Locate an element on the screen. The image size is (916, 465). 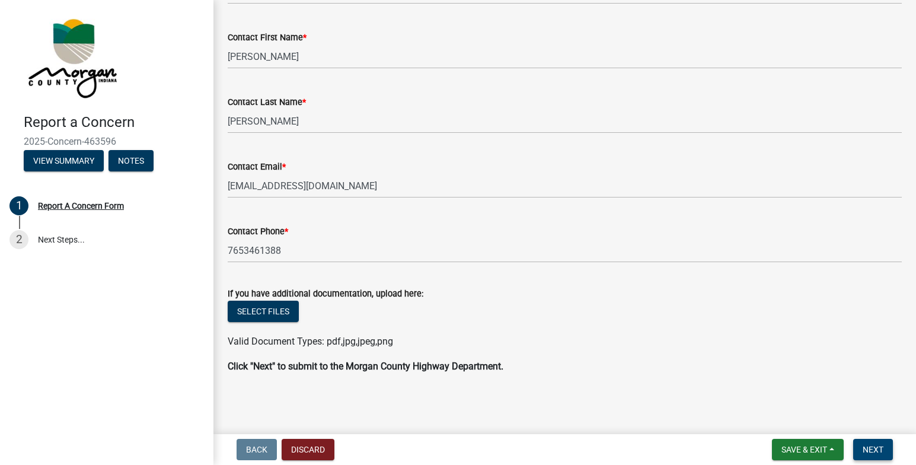
img: Morgan County, Indiana is located at coordinates (71, 57).